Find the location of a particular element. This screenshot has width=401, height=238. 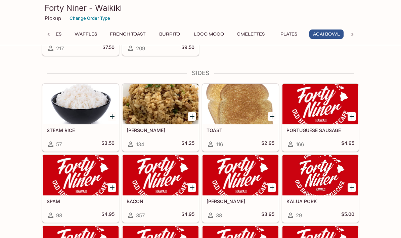

button: Burrito is located at coordinates (170, 34).